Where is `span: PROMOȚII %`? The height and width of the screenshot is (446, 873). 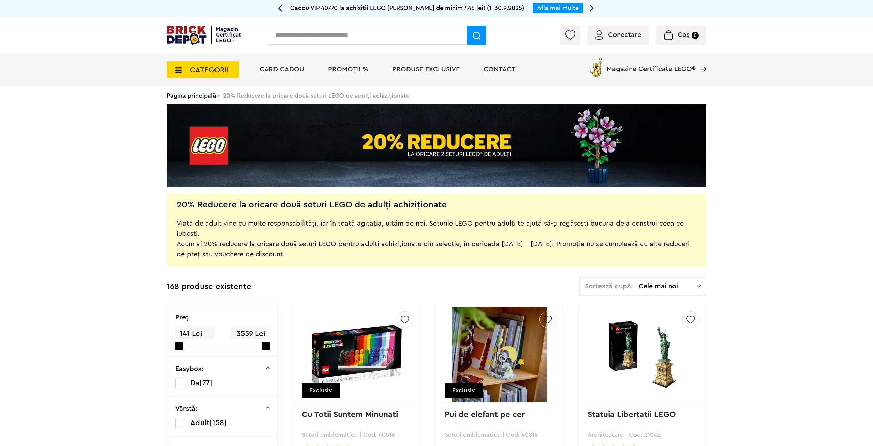 span: PROMOȚII % is located at coordinates (348, 69).